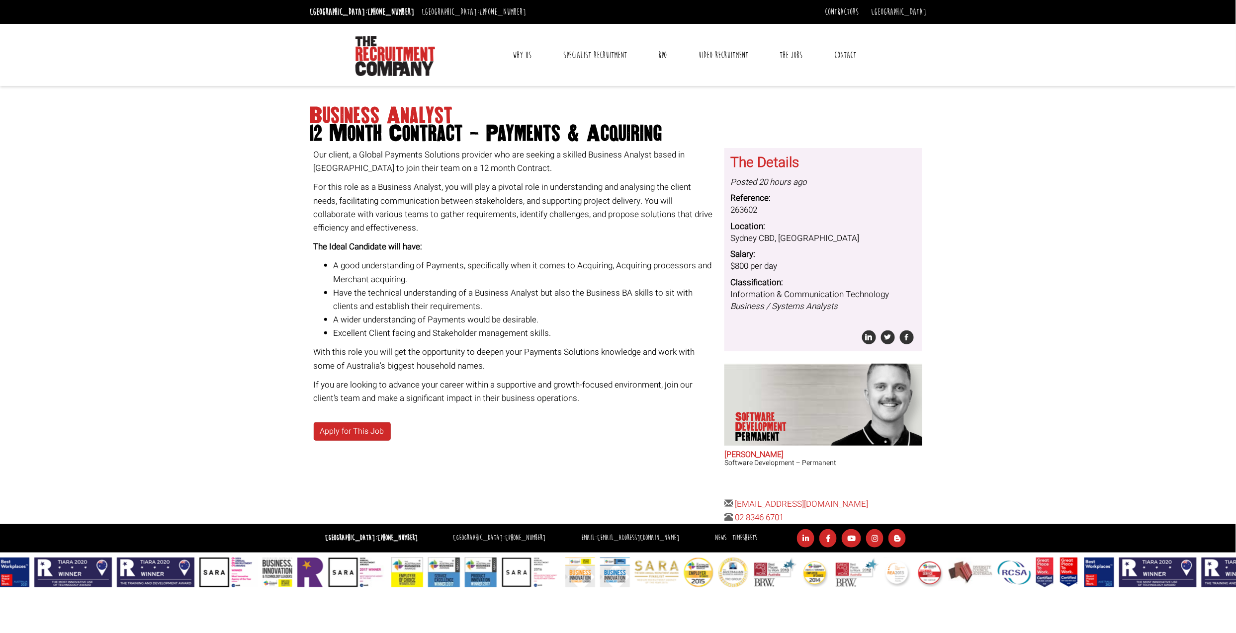 The width and height of the screenshot is (1236, 633). What do you see at coordinates (792, 55) in the screenshot?
I see `a: The Jobs` at bounding box center [792, 55].